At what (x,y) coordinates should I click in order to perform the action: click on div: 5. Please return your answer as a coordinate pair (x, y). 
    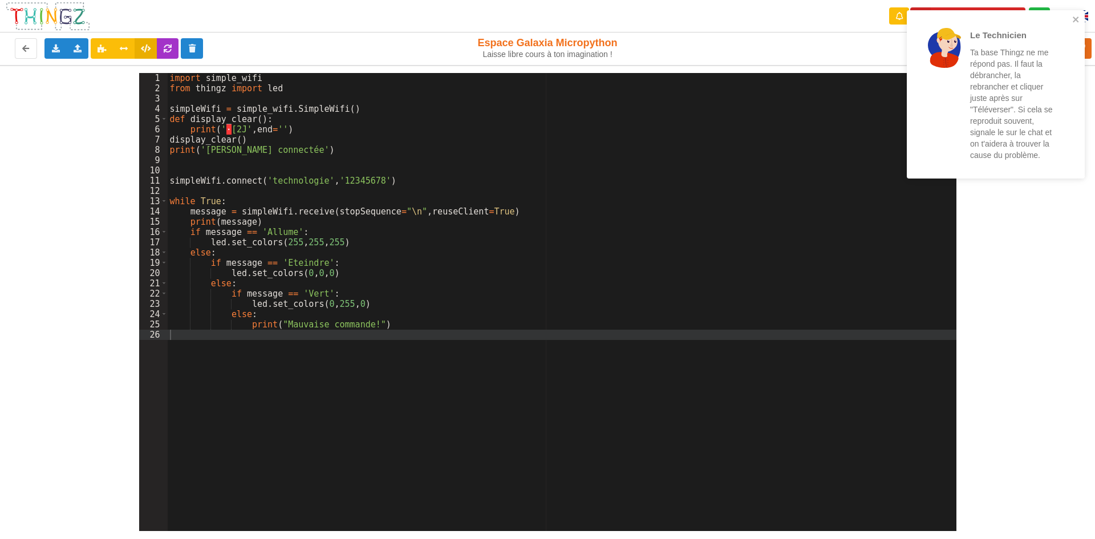
    Looking at the image, I should click on (153, 119).